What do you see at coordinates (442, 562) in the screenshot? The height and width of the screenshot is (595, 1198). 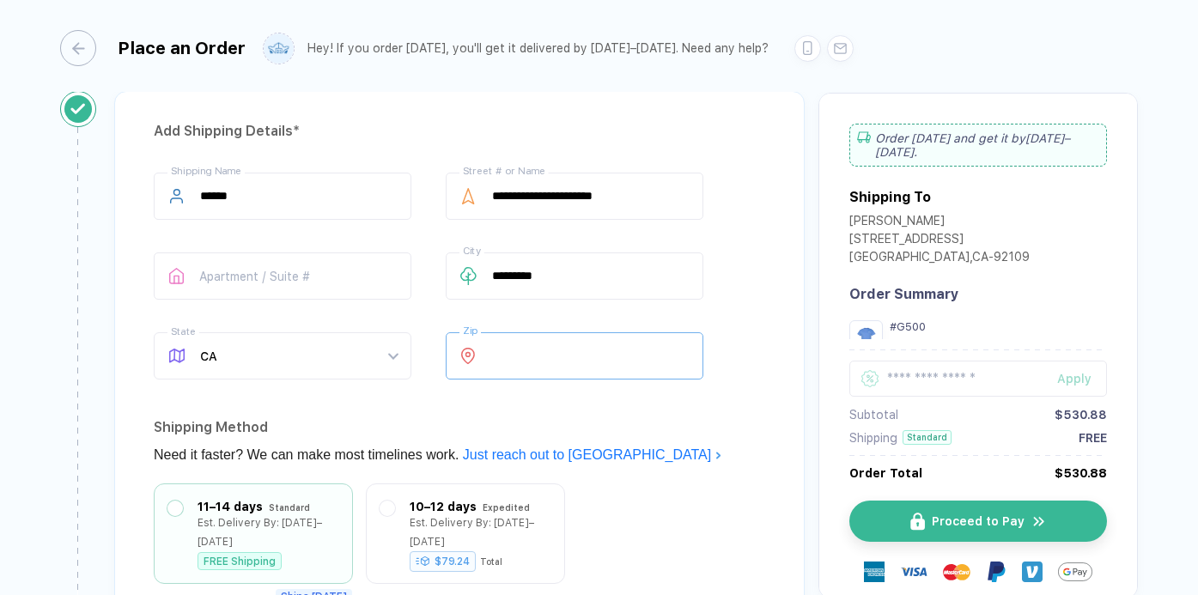 I see `div: $79.24` at bounding box center [442, 562].